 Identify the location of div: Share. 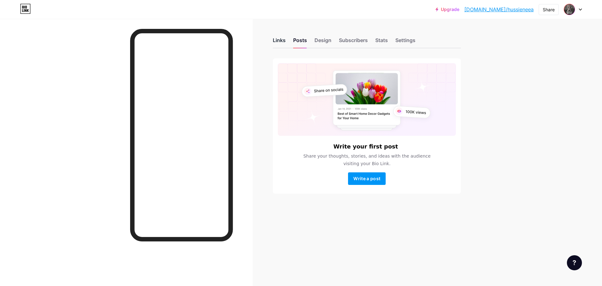
(549, 9).